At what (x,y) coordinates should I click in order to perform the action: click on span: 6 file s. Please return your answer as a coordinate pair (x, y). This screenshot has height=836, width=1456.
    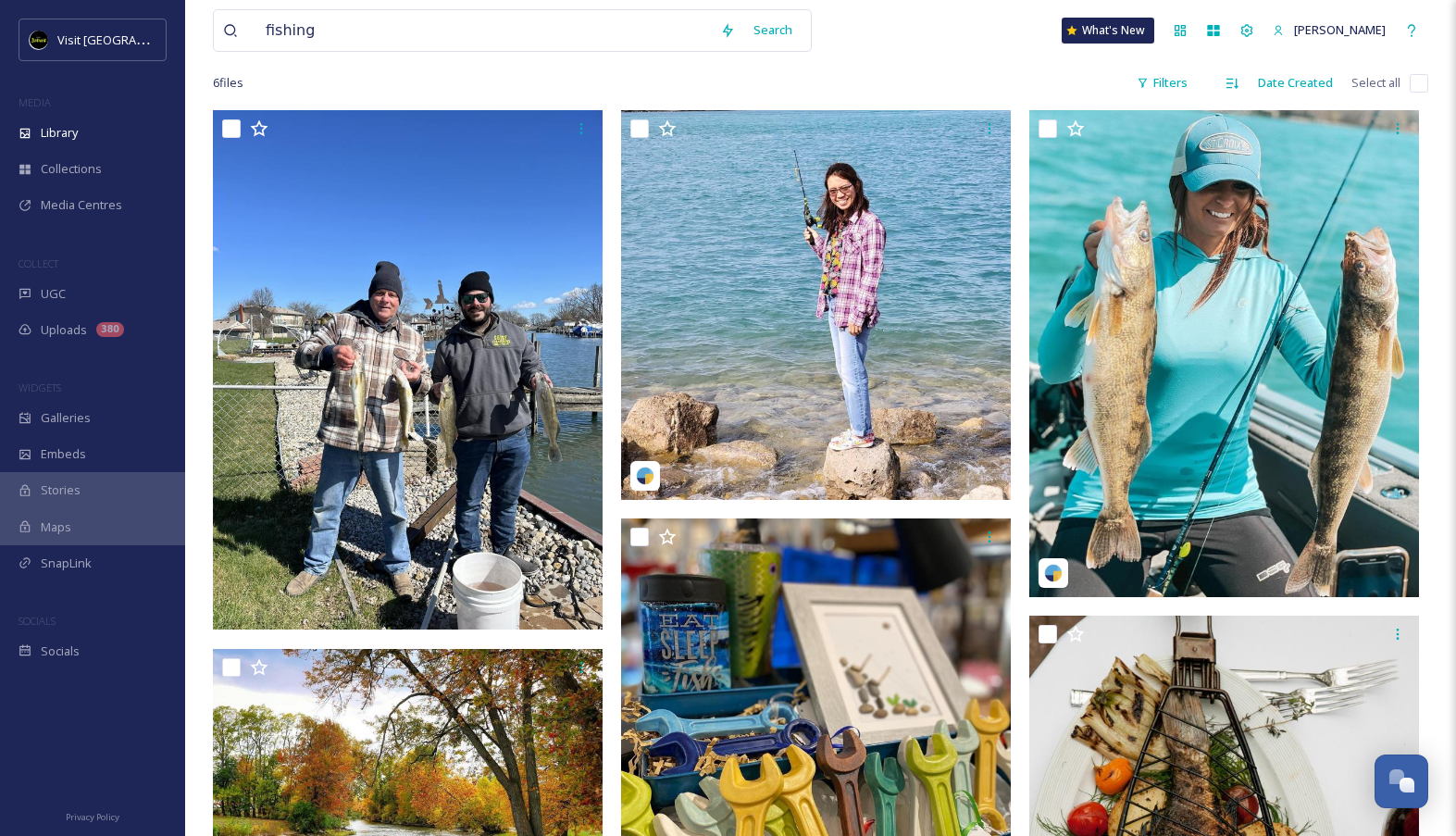
    Looking at the image, I should click on (228, 82).